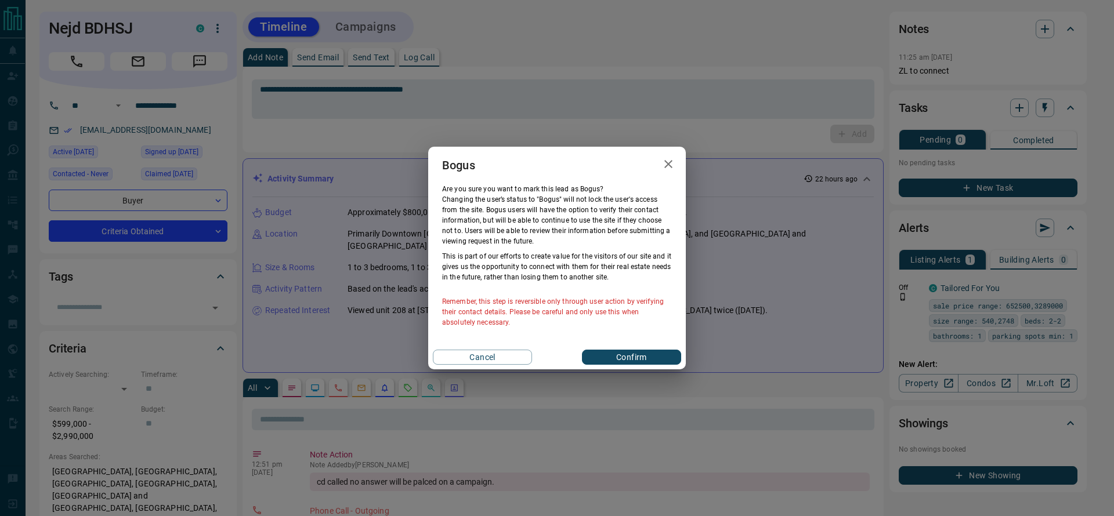 The width and height of the screenshot is (1114, 516). I want to click on button: Cancel, so click(482, 357).